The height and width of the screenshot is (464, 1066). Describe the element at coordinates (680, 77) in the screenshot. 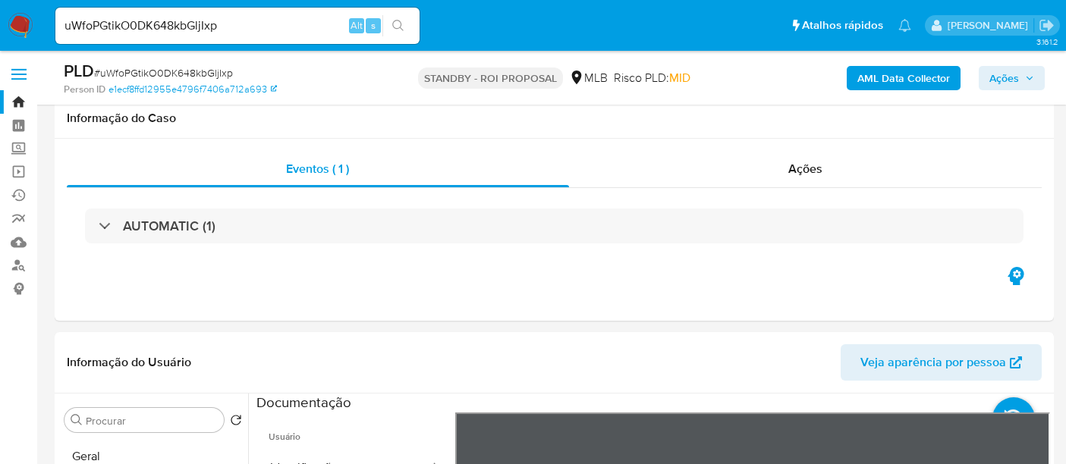

I see `span: MID` at that location.